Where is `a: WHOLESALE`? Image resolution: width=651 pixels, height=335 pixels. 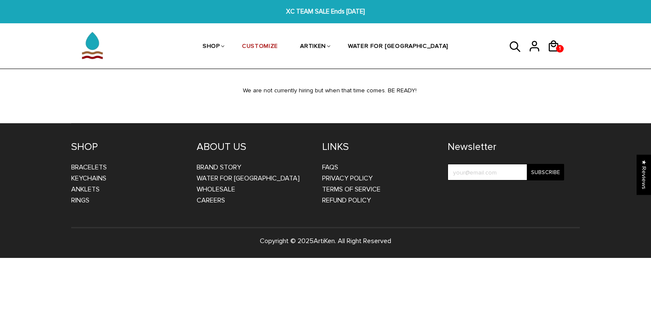 a: WHOLESALE is located at coordinates (216, 190).